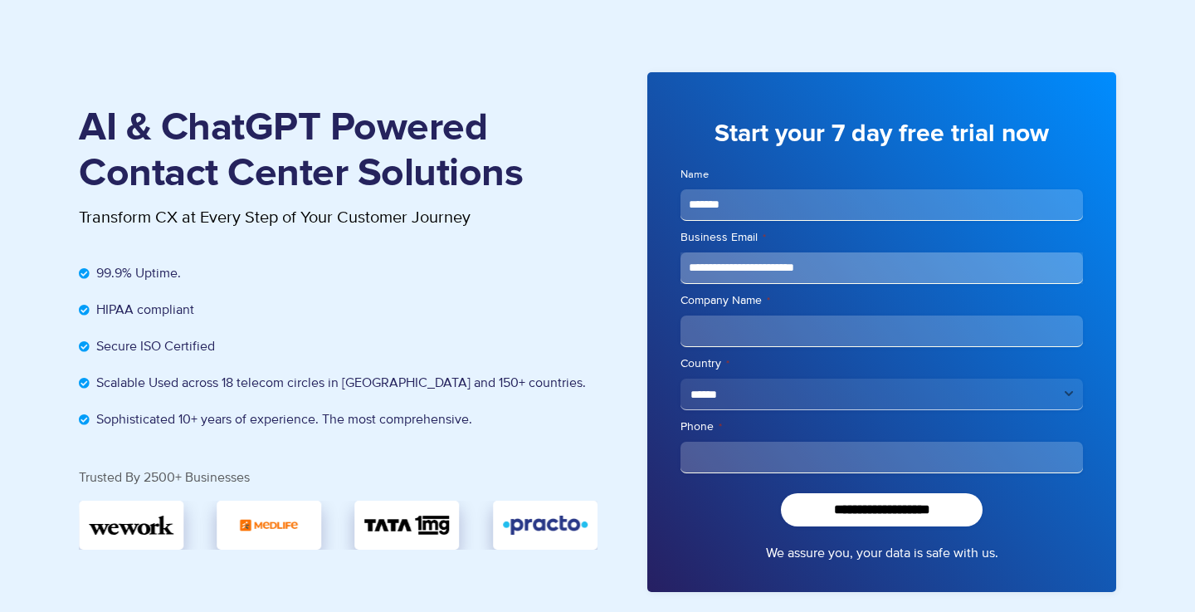 The height and width of the screenshot is (612, 1195). What do you see at coordinates (338, 477) in the screenshot?
I see `div: Trusted By 2500+ Businesses` at bounding box center [338, 477].